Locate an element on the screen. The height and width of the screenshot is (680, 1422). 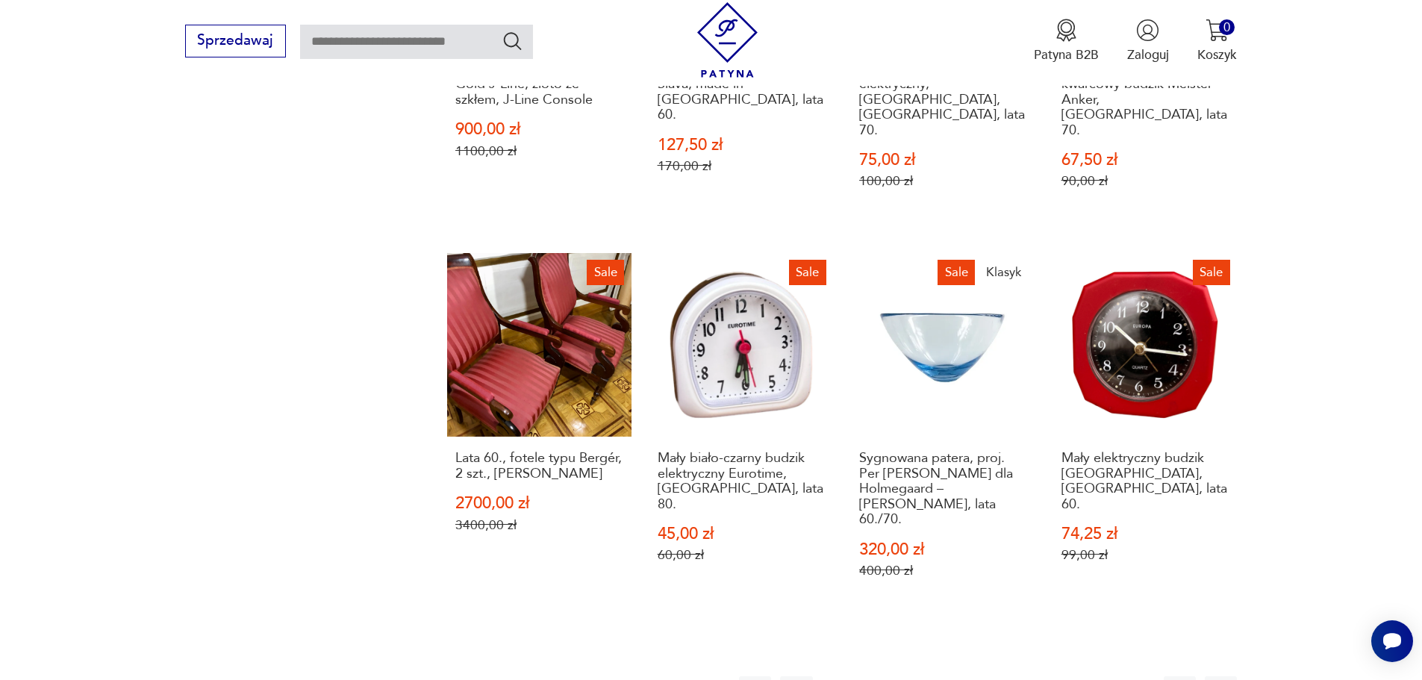
a: SaleKlasykSygnowana patera, proj. Per Lütken dla Holmegaard – Dania, lata 60./70.Sygnowana patera... is located at coordinates (943, 433).